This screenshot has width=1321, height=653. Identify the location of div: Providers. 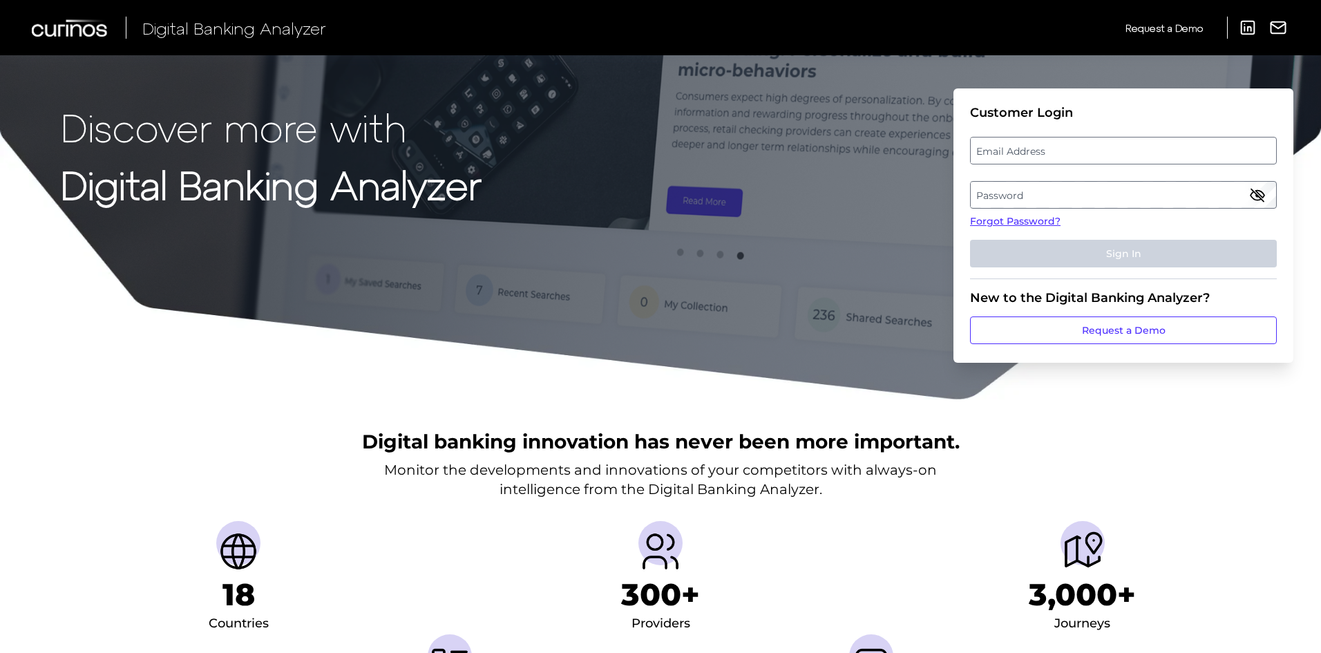
(660, 624).